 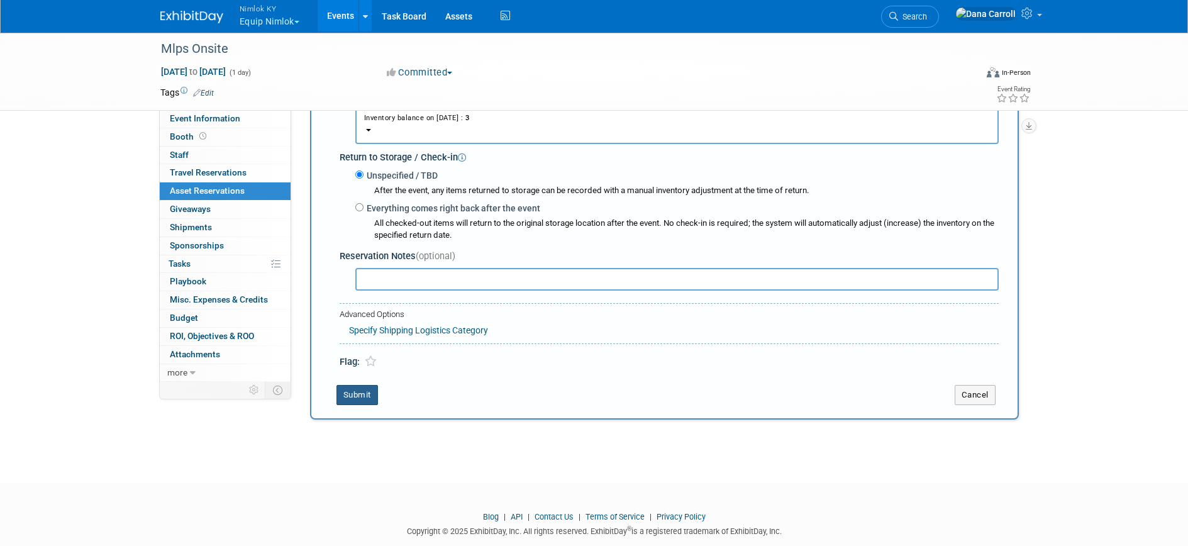 I want to click on span: Flag:, so click(x=350, y=362).